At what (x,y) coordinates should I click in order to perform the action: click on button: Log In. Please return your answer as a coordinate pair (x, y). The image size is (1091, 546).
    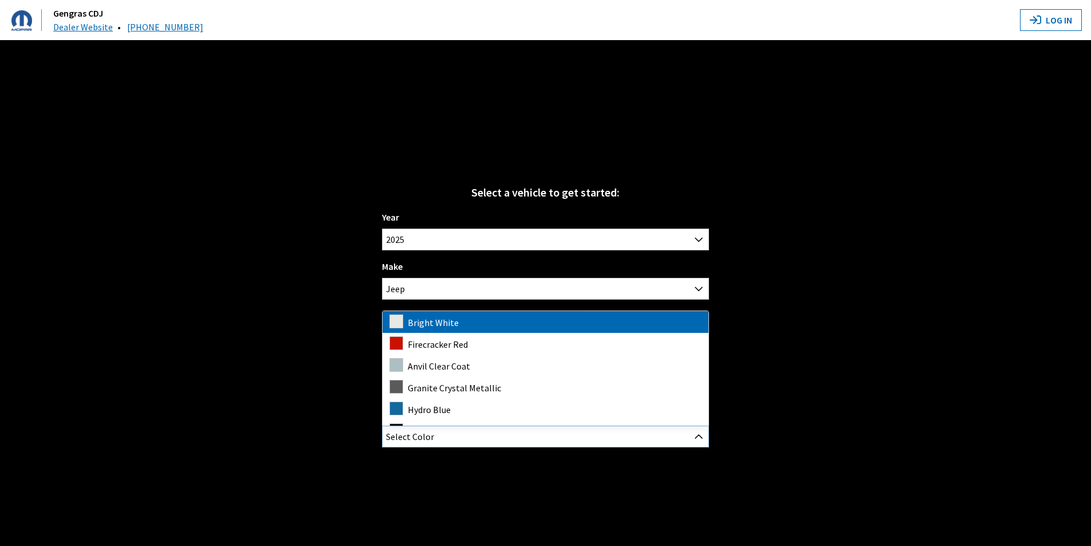
    Looking at the image, I should click on (1051, 20).